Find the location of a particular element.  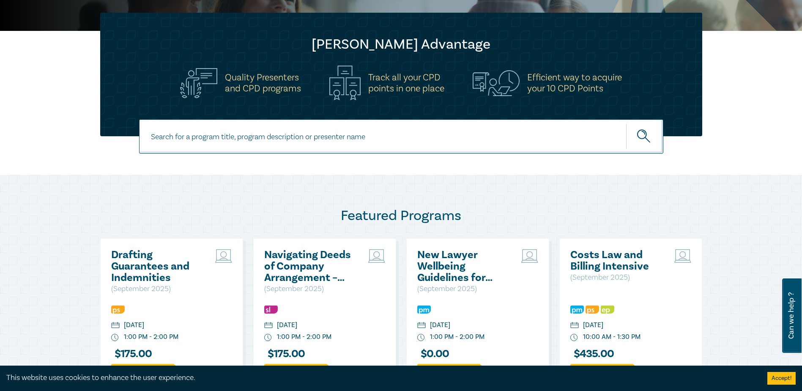

a: Costs Law and Billing Intensive is located at coordinates (615, 260).